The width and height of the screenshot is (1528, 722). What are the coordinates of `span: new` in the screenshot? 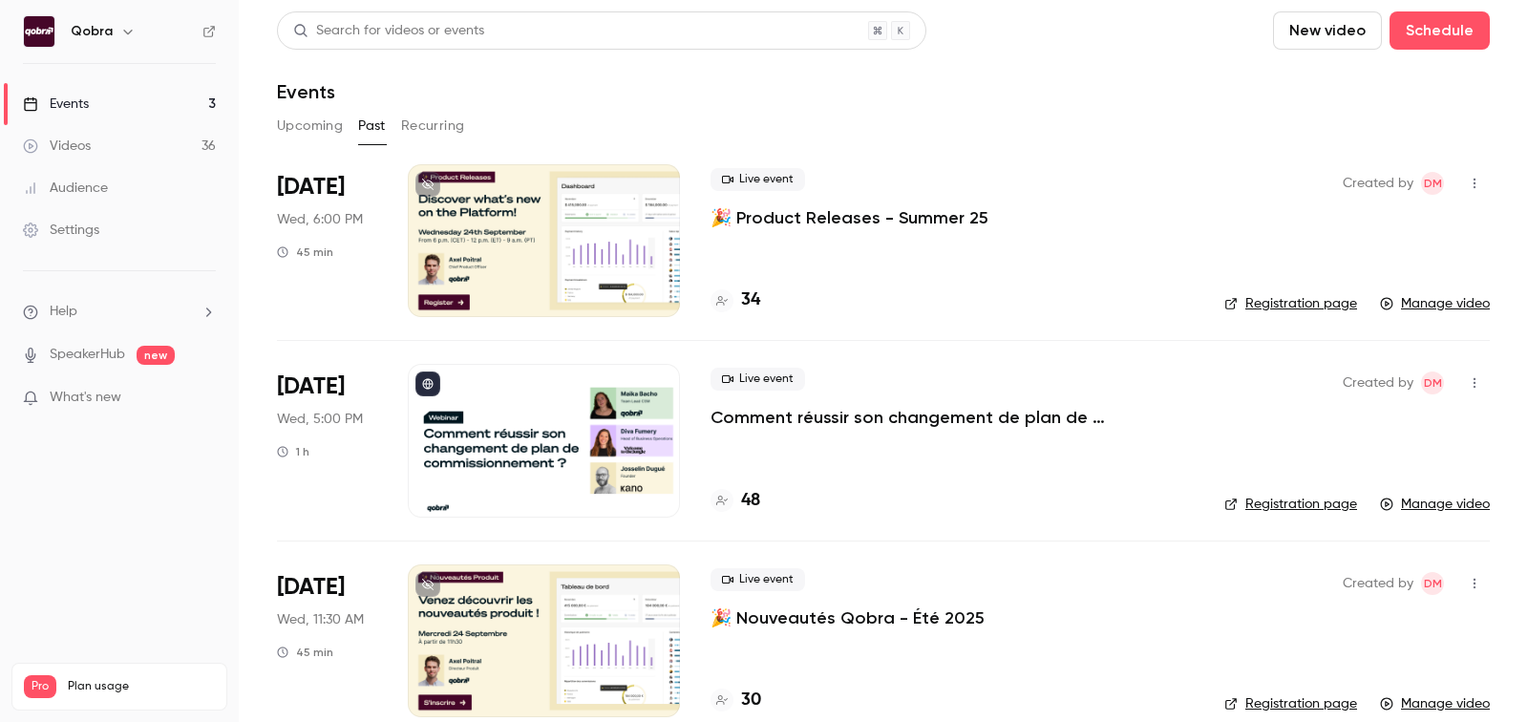 It's located at (156, 355).